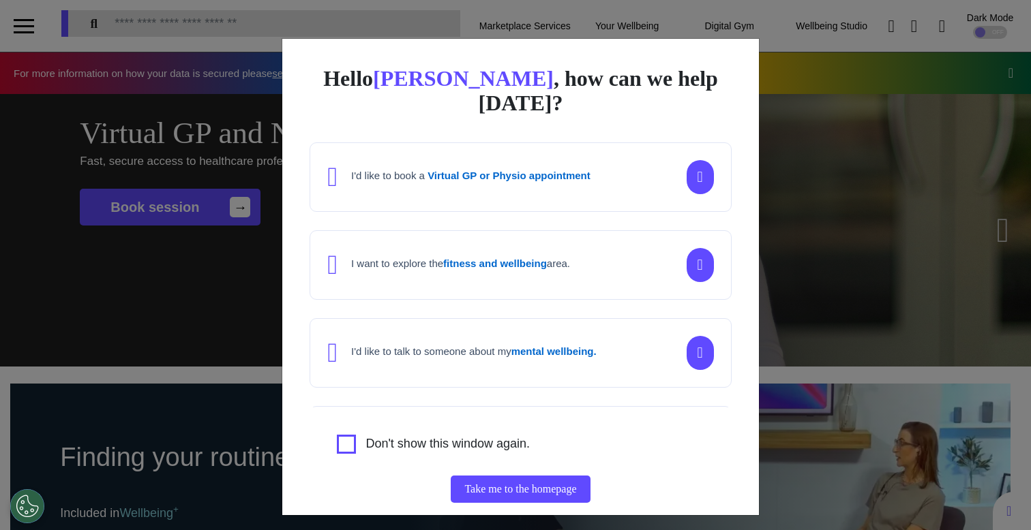 The height and width of the screenshot is (530, 1031). What do you see at coordinates (460, 264) in the screenshot?
I see `h4: I want to explore the area.` at bounding box center [460, 264].